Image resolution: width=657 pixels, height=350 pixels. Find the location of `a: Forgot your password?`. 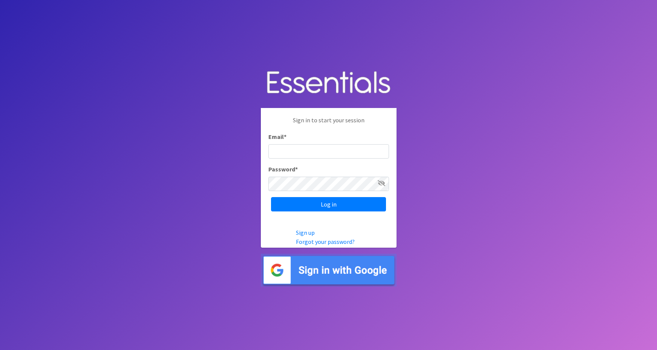

a: Forgot your password? is located at coordinates (325, 241).